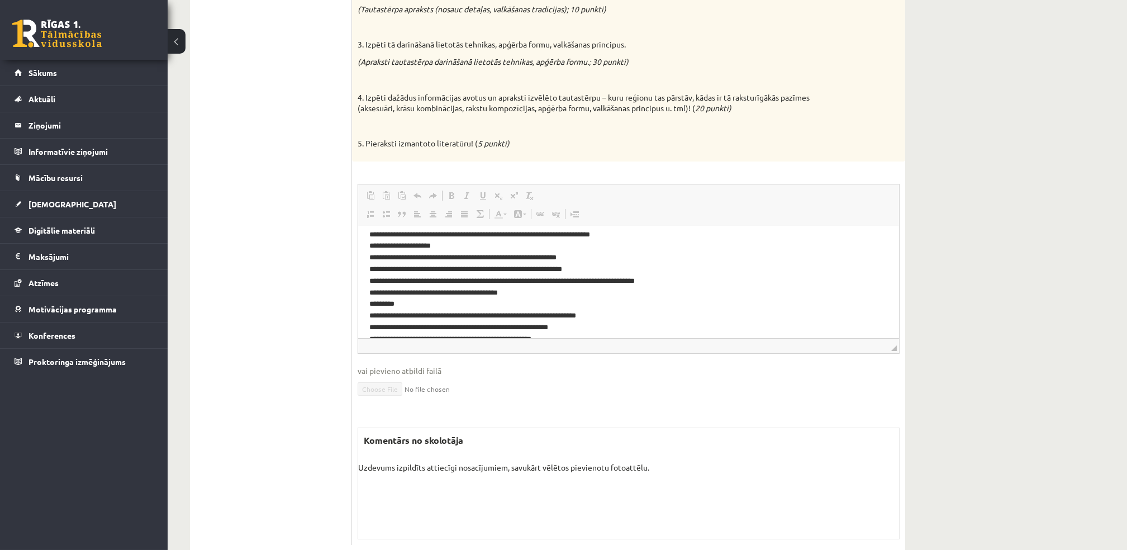 Image resolution: width=1127 pixels, height=550 pixels. What do you see at coordinates (44, 283) in the screenshot?
I see `span: Atzīmes` at bounding box center [44, 283].